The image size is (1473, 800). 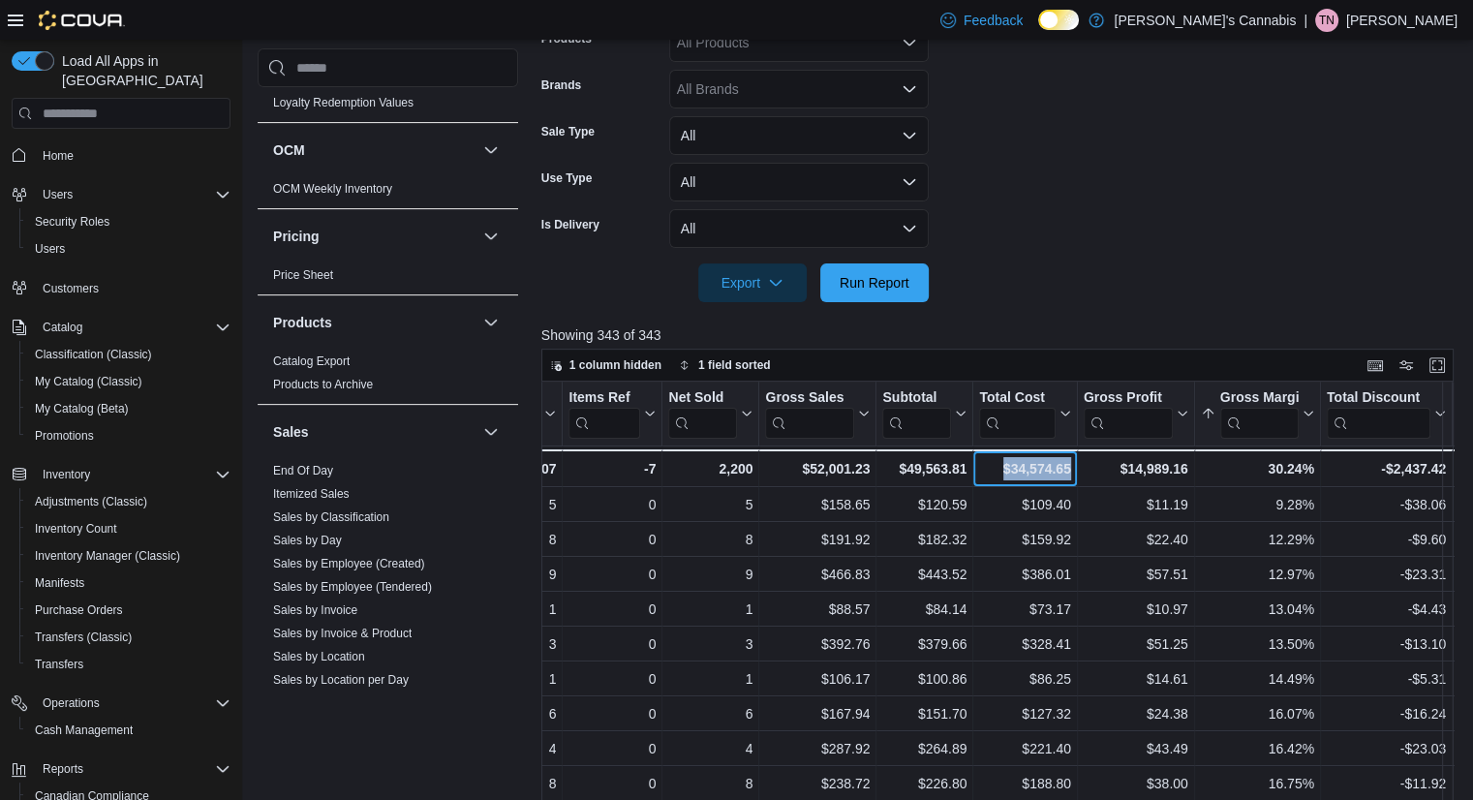 What do you see at coordinates (508, 714) in the screenshot?
I see `div: 6` at bounding box center [508, 714].